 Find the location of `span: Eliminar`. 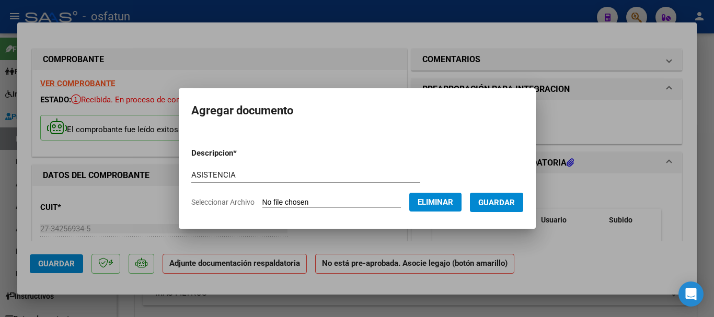

span: Eliminar is located at coordinates (435, 202).